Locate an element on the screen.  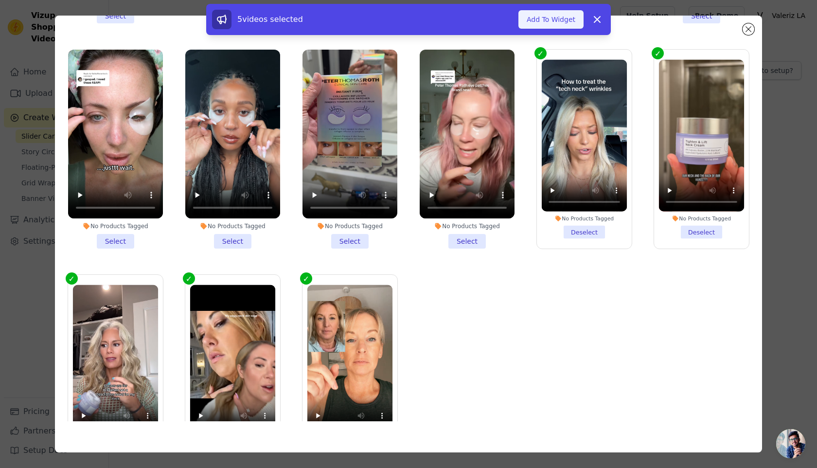
span: 5 videos selected is located at coordinates (270, 19).